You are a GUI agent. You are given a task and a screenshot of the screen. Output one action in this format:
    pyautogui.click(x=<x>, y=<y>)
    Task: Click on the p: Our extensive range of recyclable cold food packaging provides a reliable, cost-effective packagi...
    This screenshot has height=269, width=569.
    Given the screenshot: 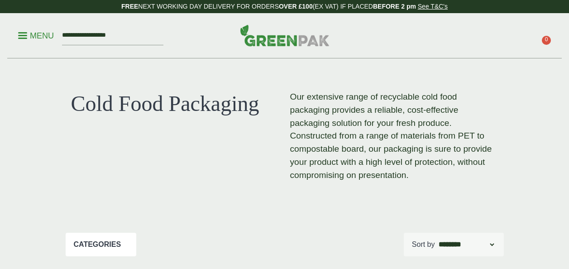 What is the action you would take?
    pyautogui.click(x=394, y=136)
    